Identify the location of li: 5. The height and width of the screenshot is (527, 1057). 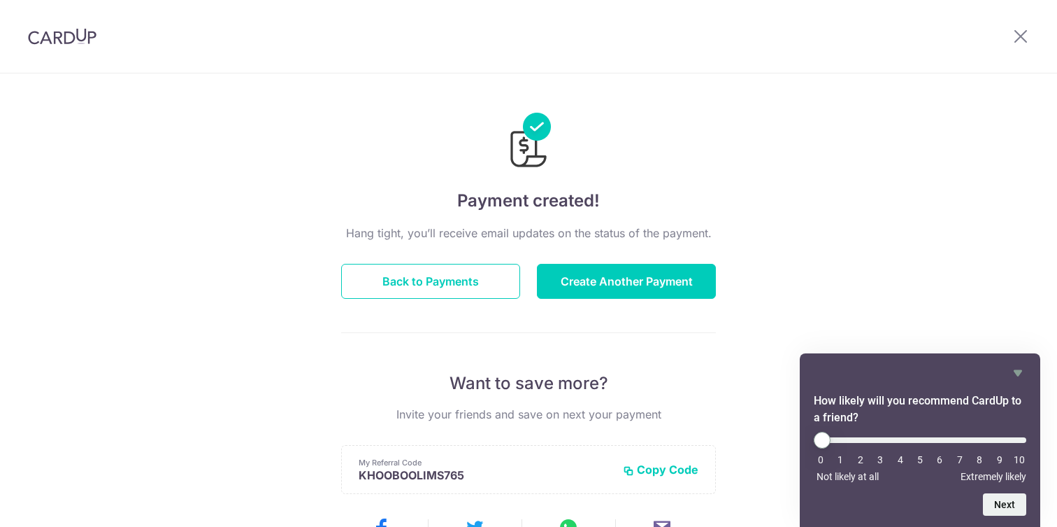
(920, 459).